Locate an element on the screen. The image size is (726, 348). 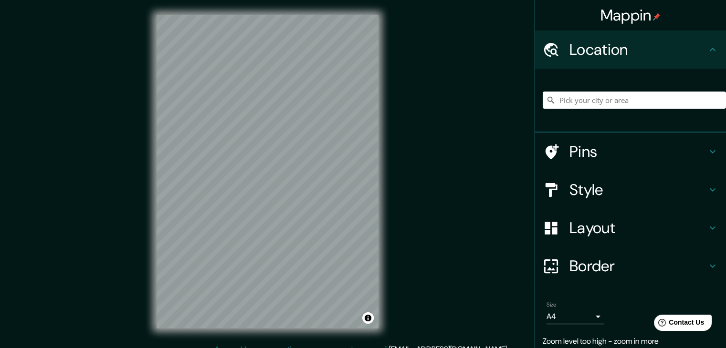
div: Layout is located at coordinates (630, 228).